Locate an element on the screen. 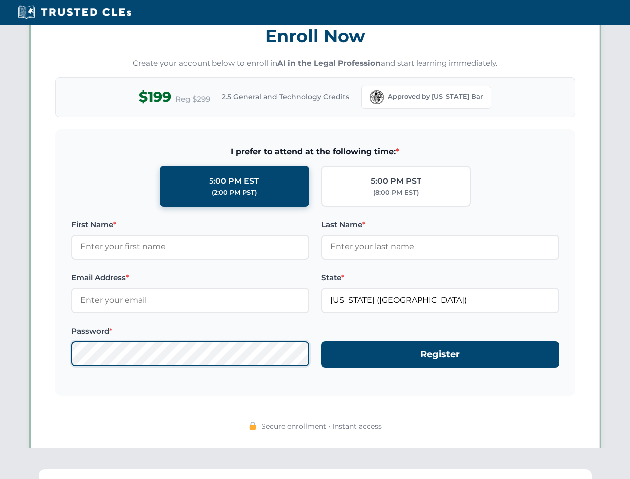  div: (8:00 PM EST) is located at coordinates (395, 192).